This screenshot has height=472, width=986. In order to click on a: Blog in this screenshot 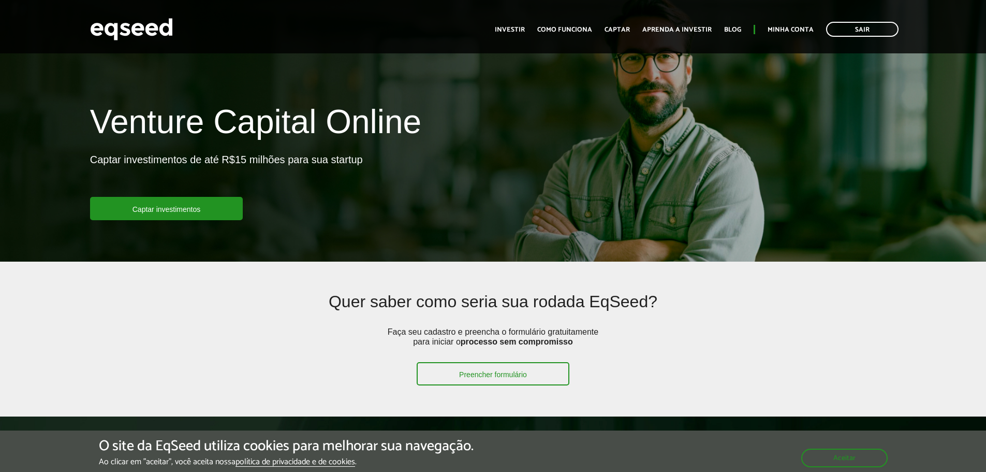, I will do `click(733, 30)`.